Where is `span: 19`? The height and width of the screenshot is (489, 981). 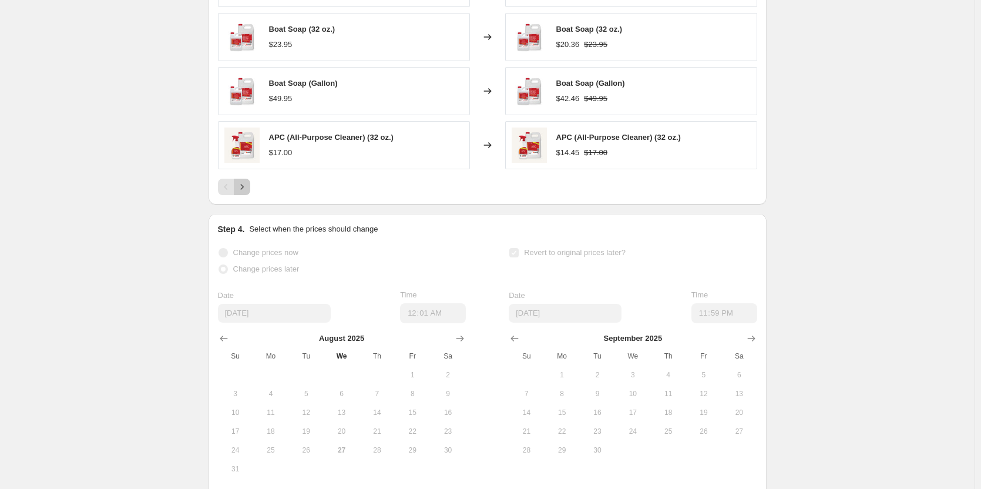 span: 19 is located at coordinates (704, 412).